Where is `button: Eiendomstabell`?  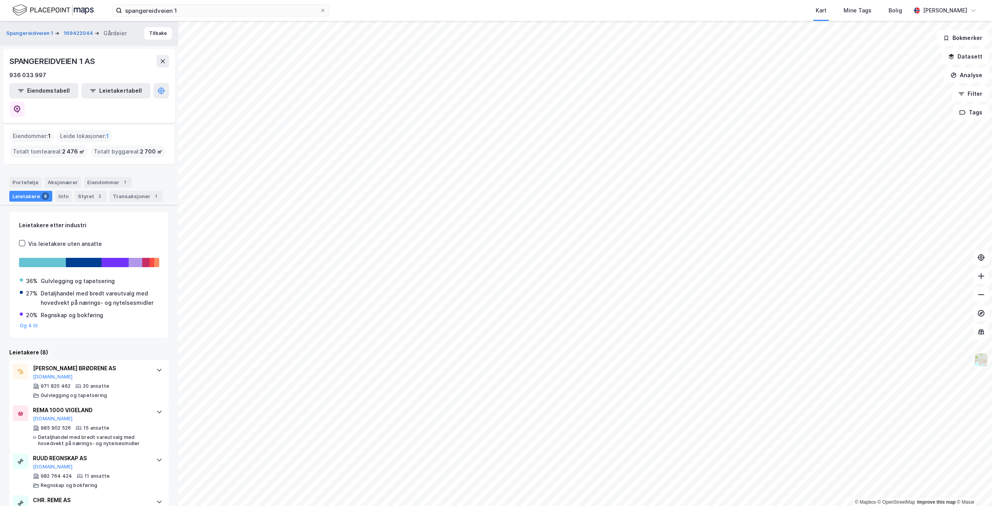 button: Eiendomstabell is located at coordinates (44, 91).